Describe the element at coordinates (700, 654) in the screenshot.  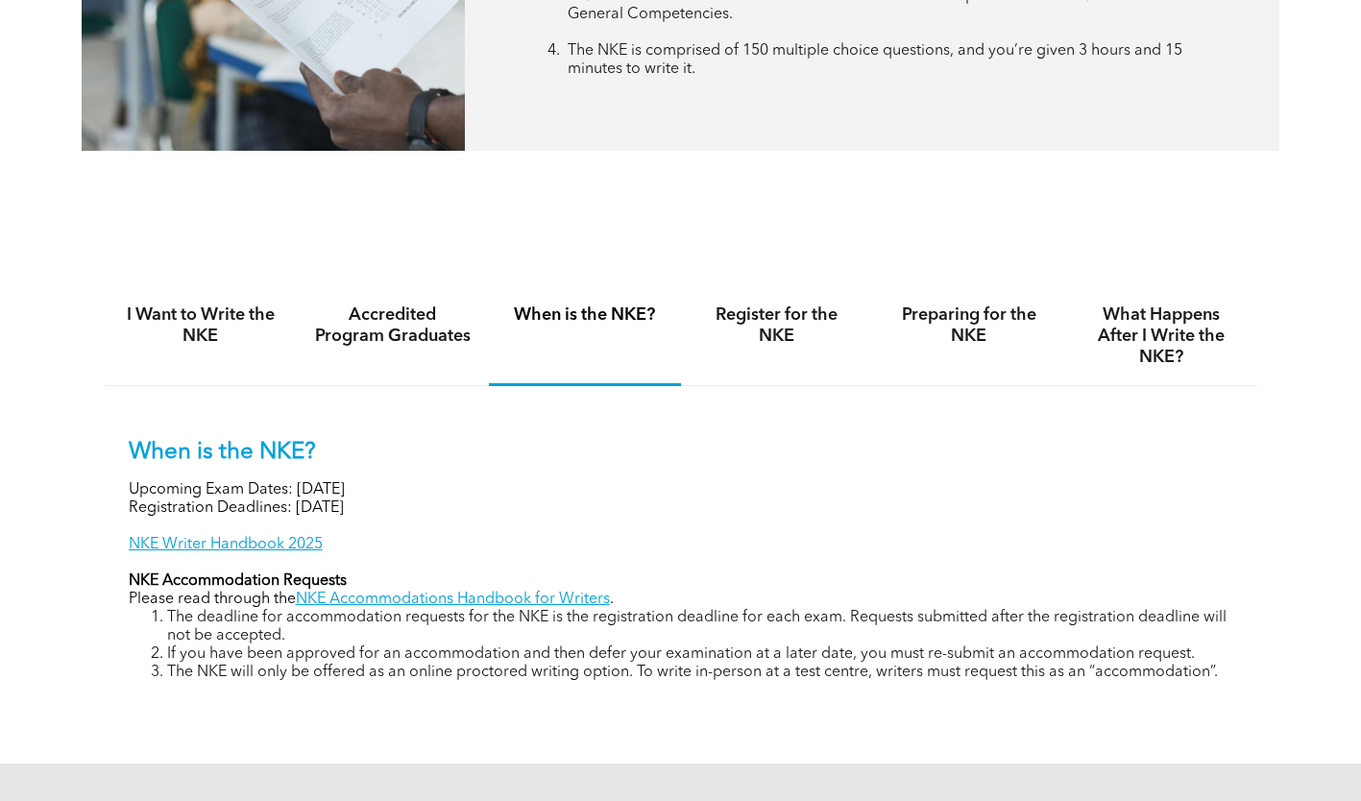
I see `li: If you have been approved for an accommodation and then defer your examination at a later date, y...` at that location.